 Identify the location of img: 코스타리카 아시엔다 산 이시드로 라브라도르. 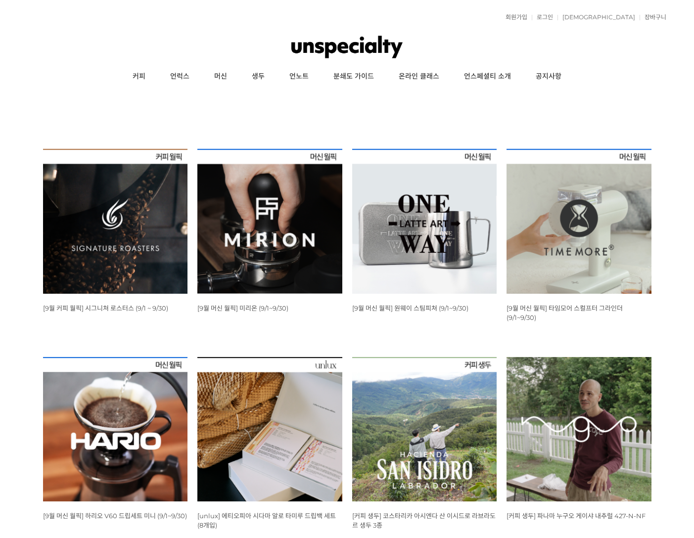
(424, 429).